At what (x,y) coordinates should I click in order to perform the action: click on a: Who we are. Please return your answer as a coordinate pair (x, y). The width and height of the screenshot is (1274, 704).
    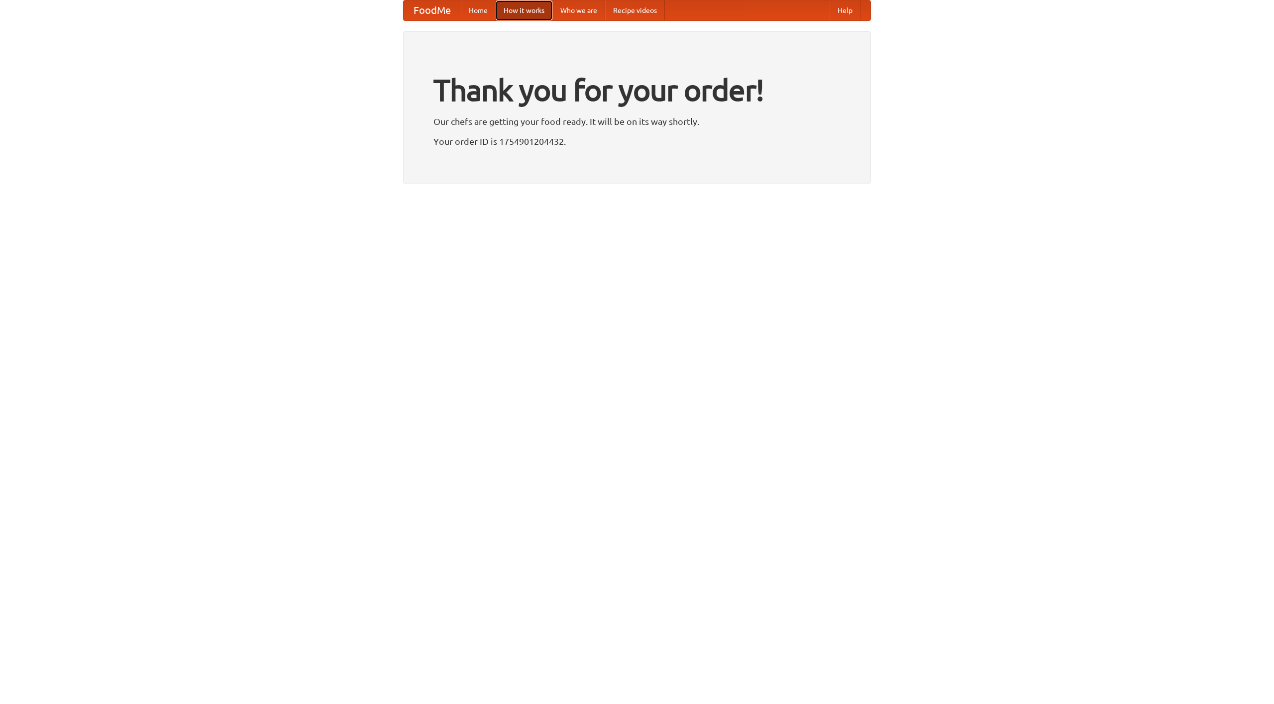
    Looking at the image, I should click on (579, 10).